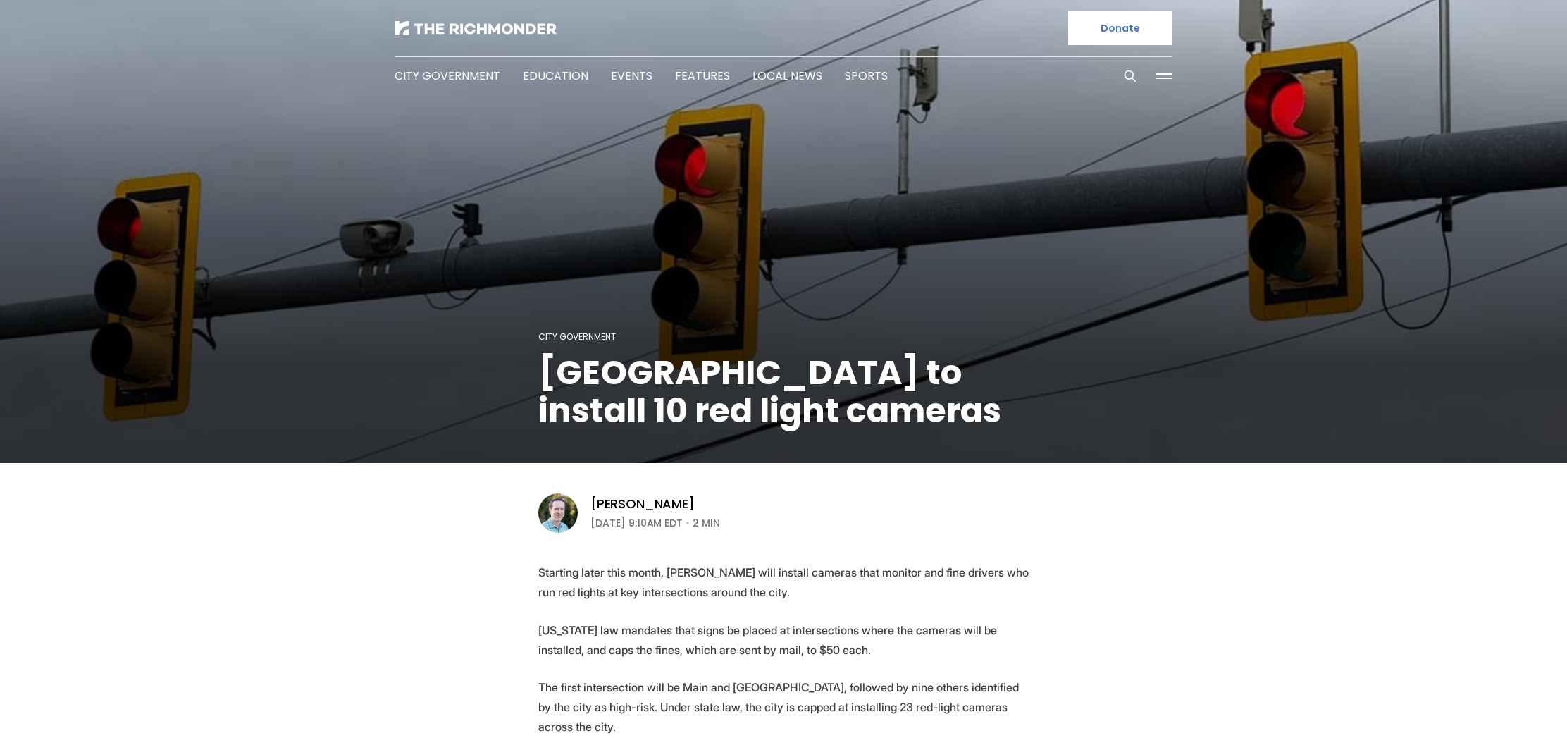 The height and width of the screenshot is (738, 1567). What do you see at coordinates (866, 75) in the screenshot?
I see `a: Sports` at bounding box center [866, 75].